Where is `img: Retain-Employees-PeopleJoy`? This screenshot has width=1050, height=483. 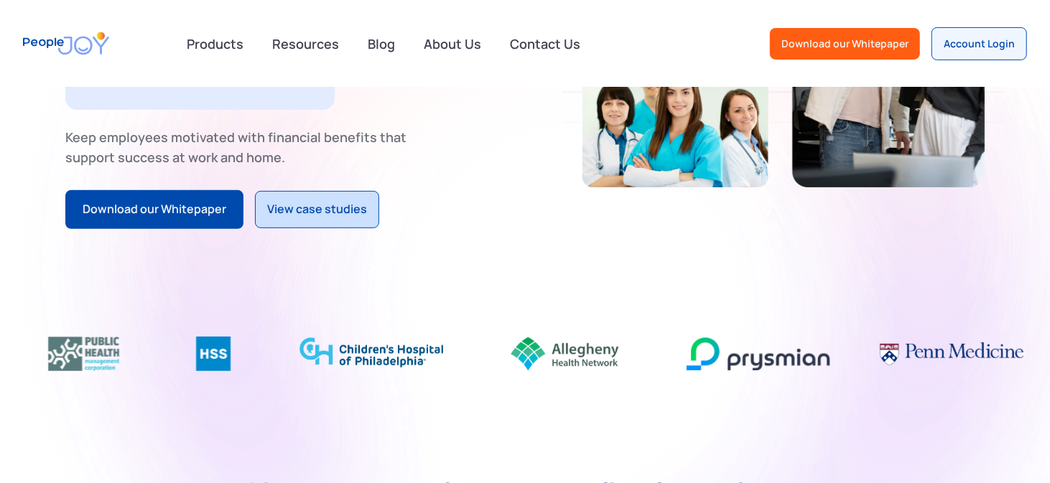 img: Retain-Employees-PeopleJoy is located at coordinates (675, 123).